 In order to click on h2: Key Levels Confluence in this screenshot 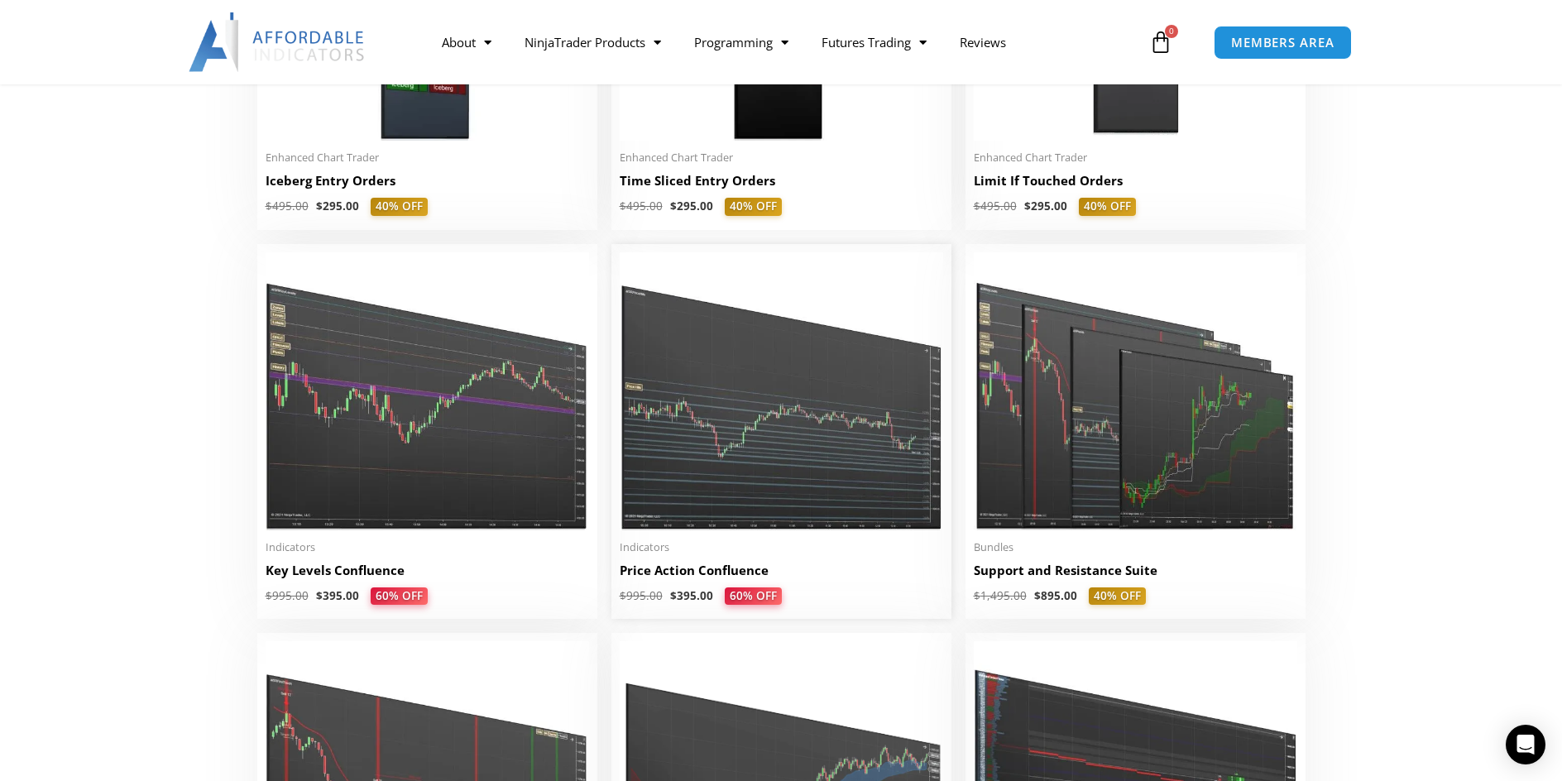, I will do `click(427, 570)`.